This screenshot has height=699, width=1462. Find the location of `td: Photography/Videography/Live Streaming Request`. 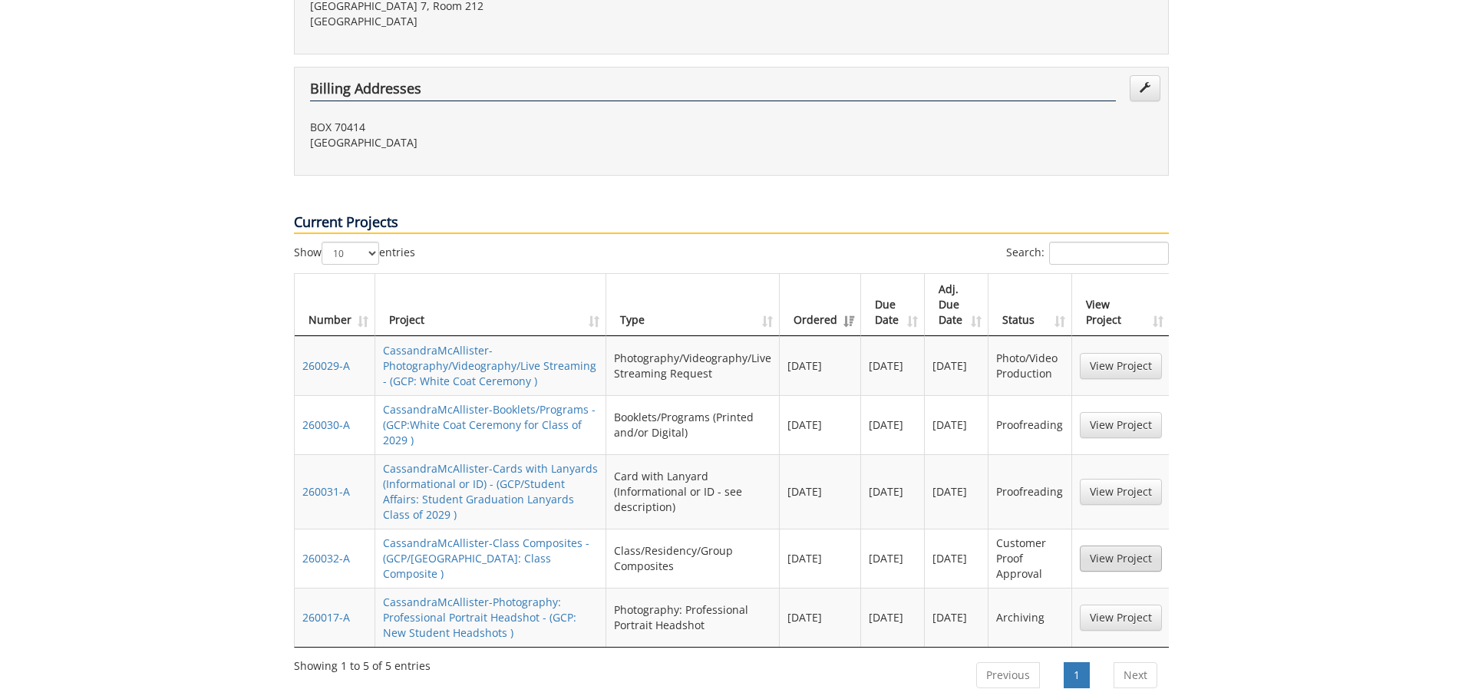

td: Photography/Videography/Live Streaming Request is located at coordinates (693, 365).